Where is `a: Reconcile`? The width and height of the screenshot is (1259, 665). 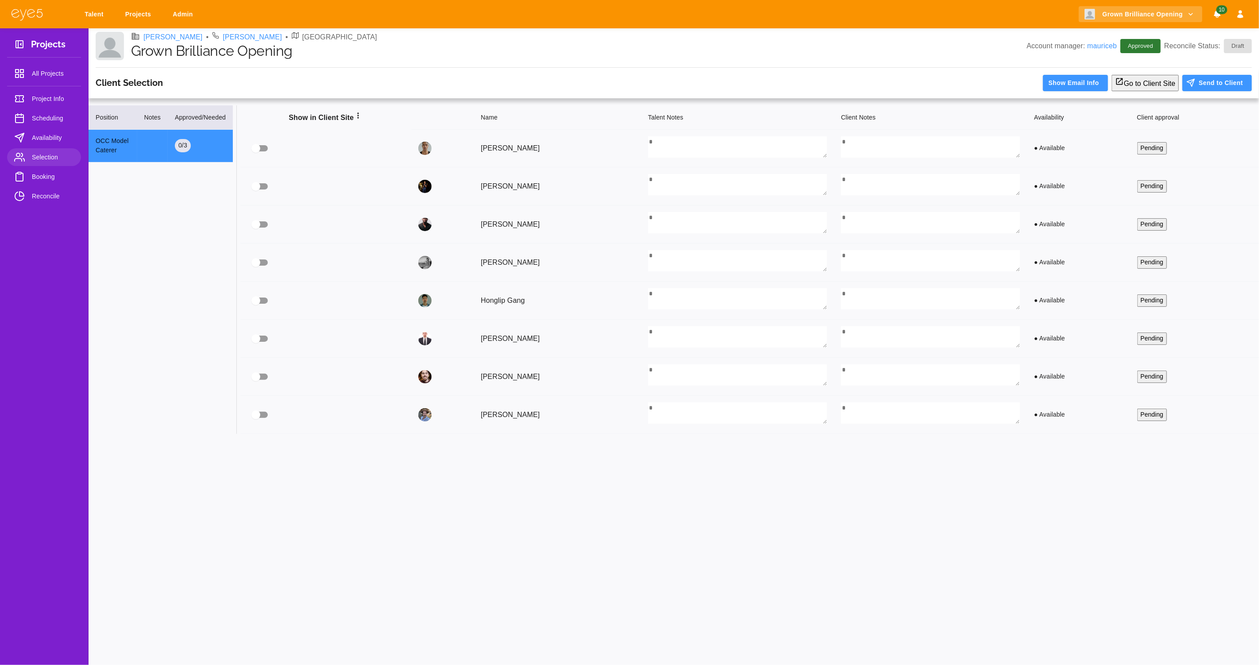 a: Reconcile is located at coordinates (44, 196).